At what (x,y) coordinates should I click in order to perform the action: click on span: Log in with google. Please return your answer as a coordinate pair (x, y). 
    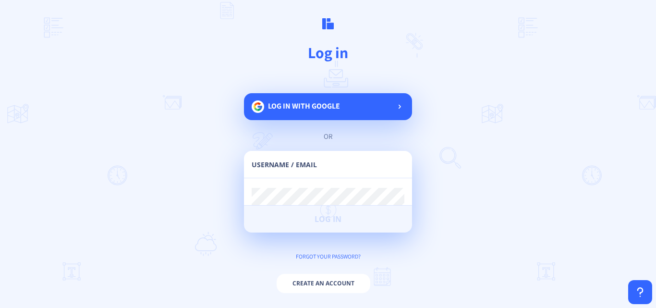
    Looking at the image, I should click on (304, 106).